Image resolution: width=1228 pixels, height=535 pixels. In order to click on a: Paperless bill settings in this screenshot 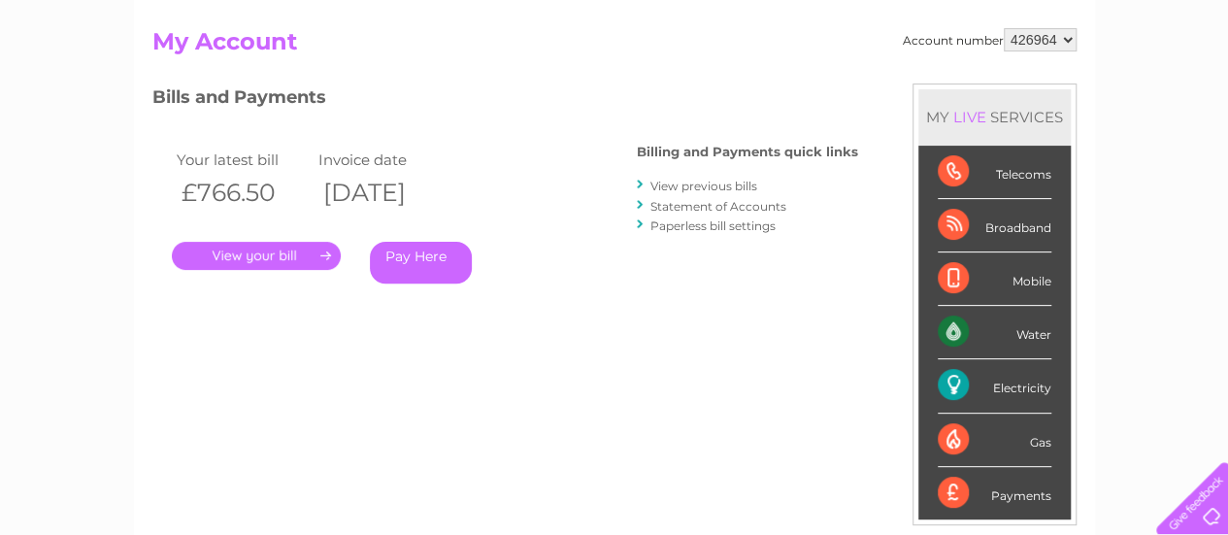, I will do `click(713, 225)`.